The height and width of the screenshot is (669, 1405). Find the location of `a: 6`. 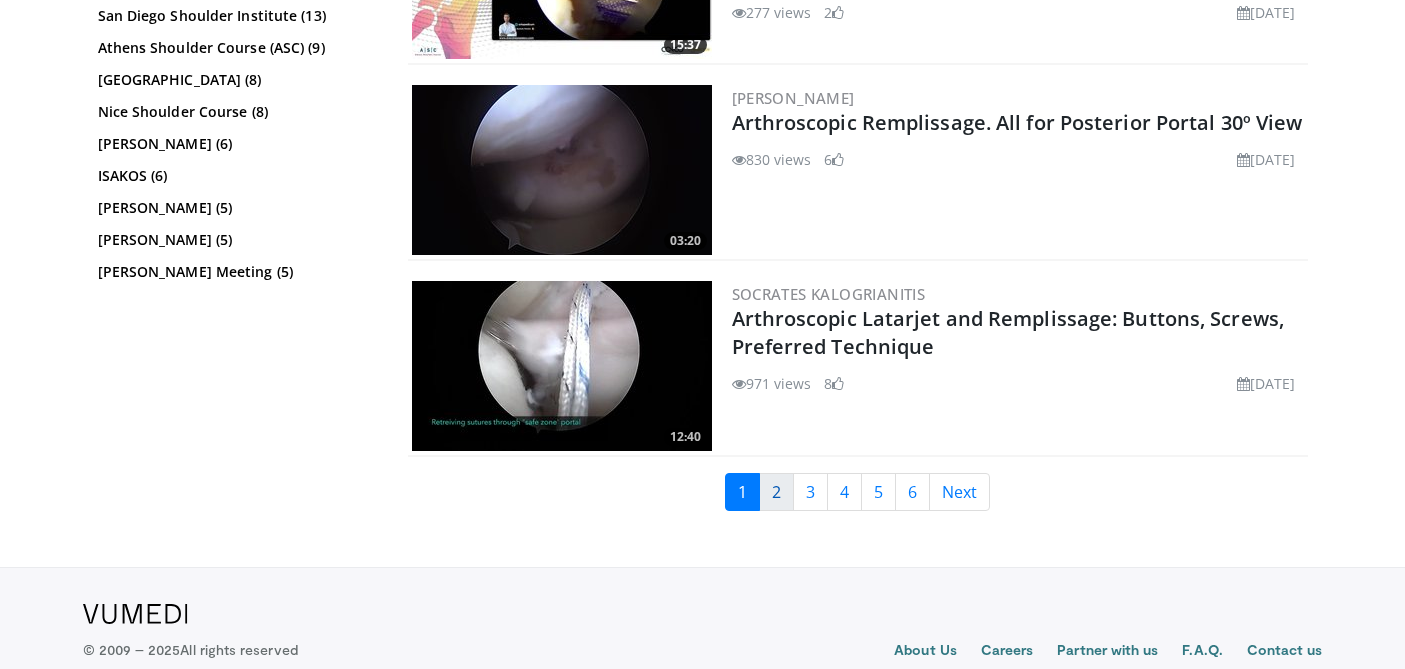

a: 6 is located at coordinates (912, 492).